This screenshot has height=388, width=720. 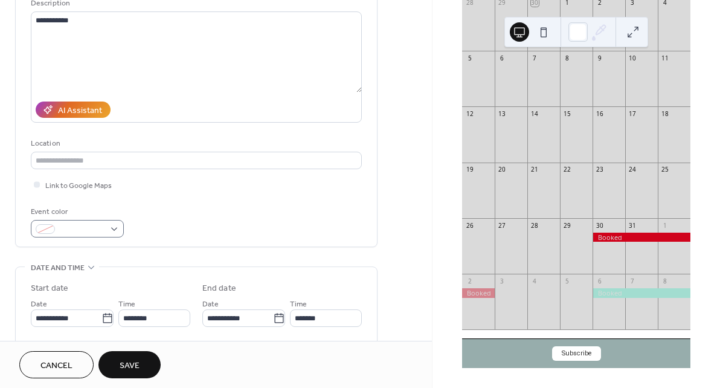 What do you see at coordinates (470, 225) in the screenshot?
I see `div: 26` at bounding box center [470, 225].